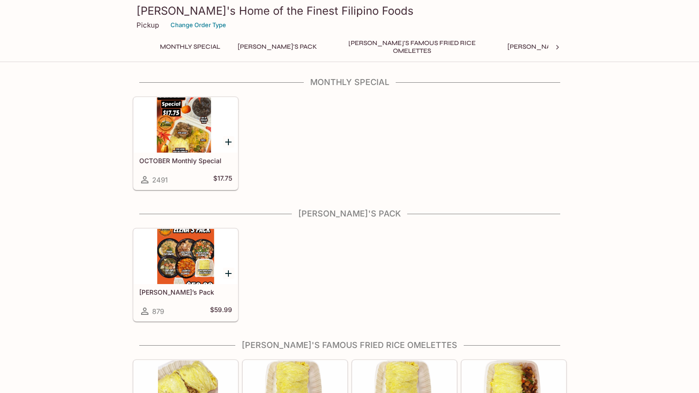 This screenshot has width=699, height=393. What do you see at coordinates (198, 25) in the screenshot?
I see `button: Change Order Type` at bounding box center [198, 25].